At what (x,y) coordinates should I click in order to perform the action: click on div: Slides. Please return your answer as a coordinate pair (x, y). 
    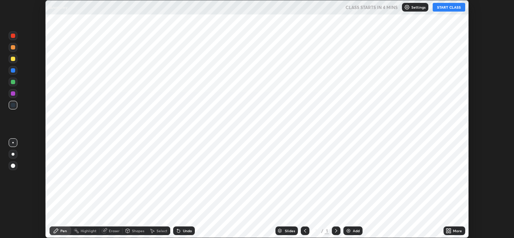
    Looking at the image, I should click on (290, 231).